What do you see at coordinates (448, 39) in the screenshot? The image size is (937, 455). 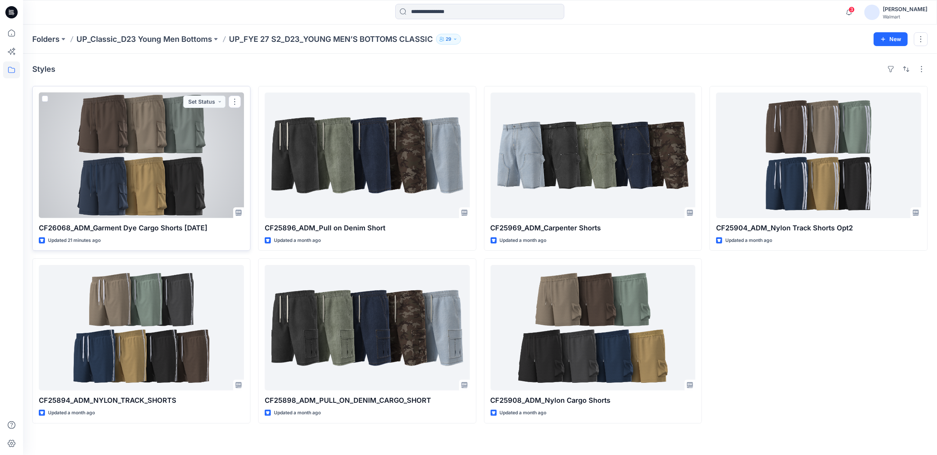 I see `button: 29` at bounding box center [448, 39].